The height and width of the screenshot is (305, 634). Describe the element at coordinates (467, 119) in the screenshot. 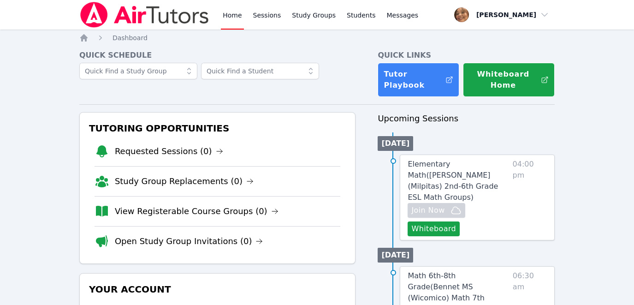

I see `h3: Upcoming Sessions` at that location.